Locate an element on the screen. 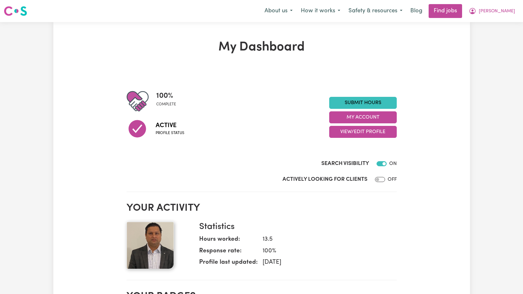 The height and width of the screenshot is (294, 523). h3: Statistics is located at coordinates (295, 227).